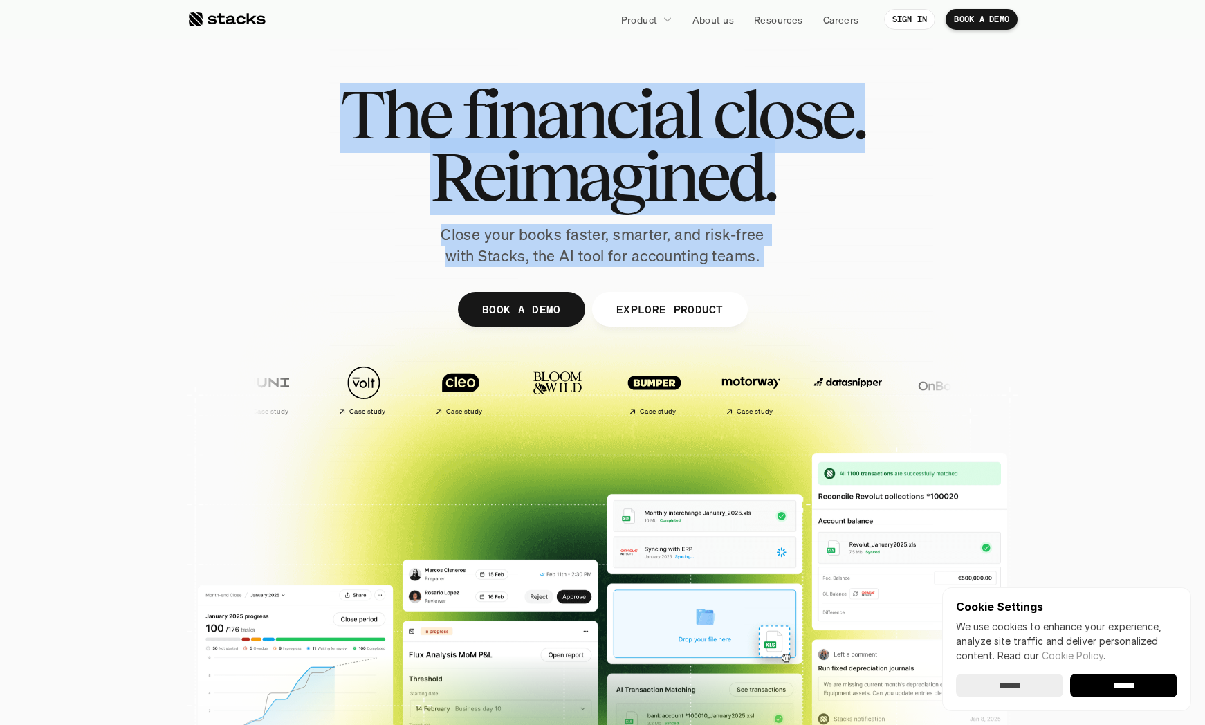  What do you see at coordinates (778, 19) in the screenshot?
I see `p: Resources` at bounding box center [778, 19].